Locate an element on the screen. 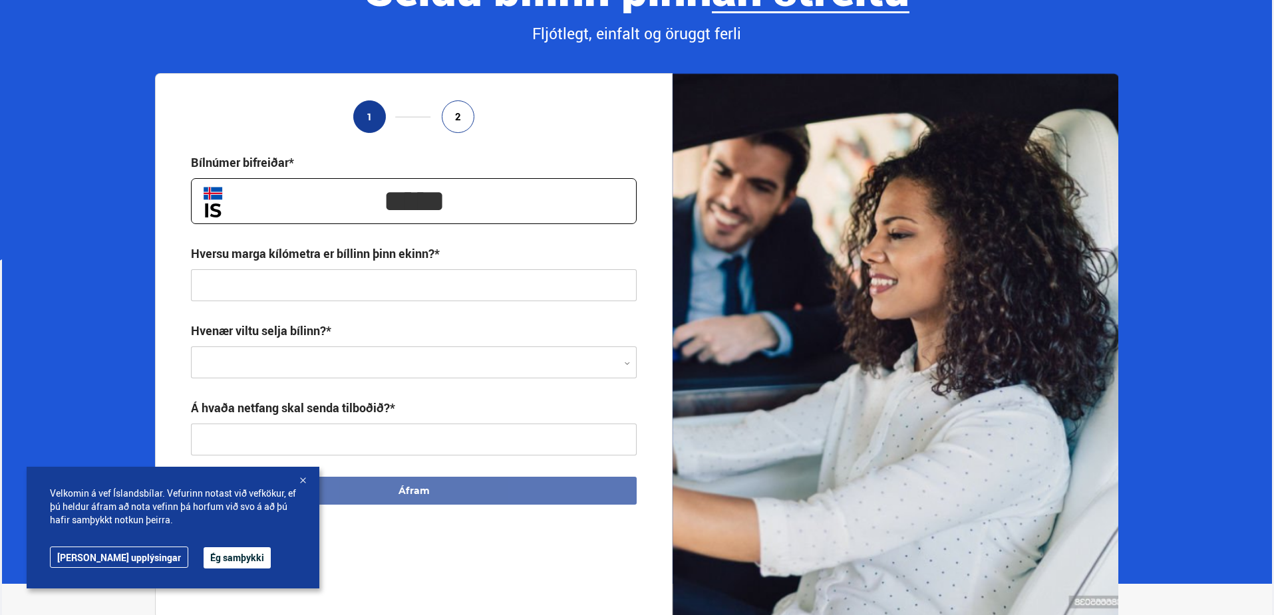  span: 1 is located at coordinates (369, 116).